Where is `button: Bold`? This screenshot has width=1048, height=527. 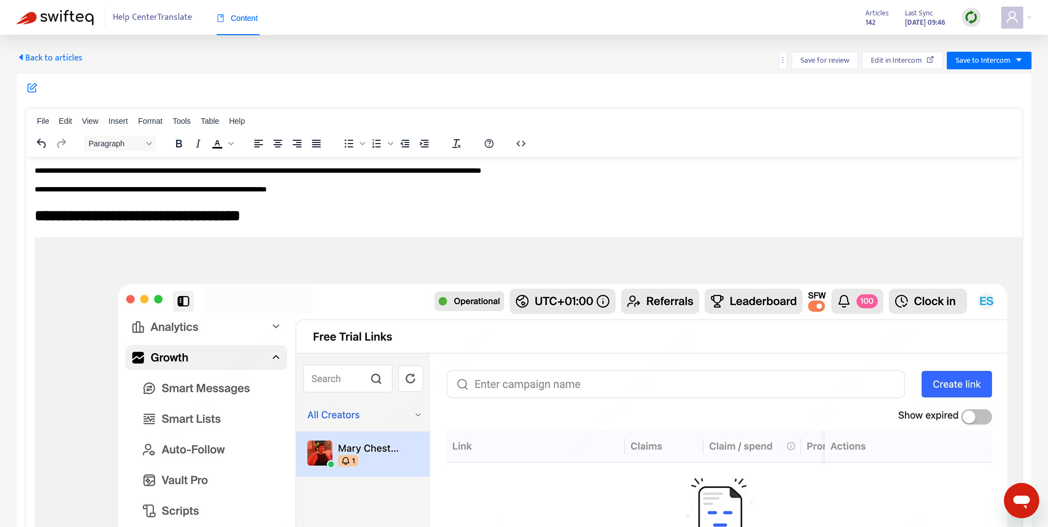 button: Bold is located at coordinates (179, 144).